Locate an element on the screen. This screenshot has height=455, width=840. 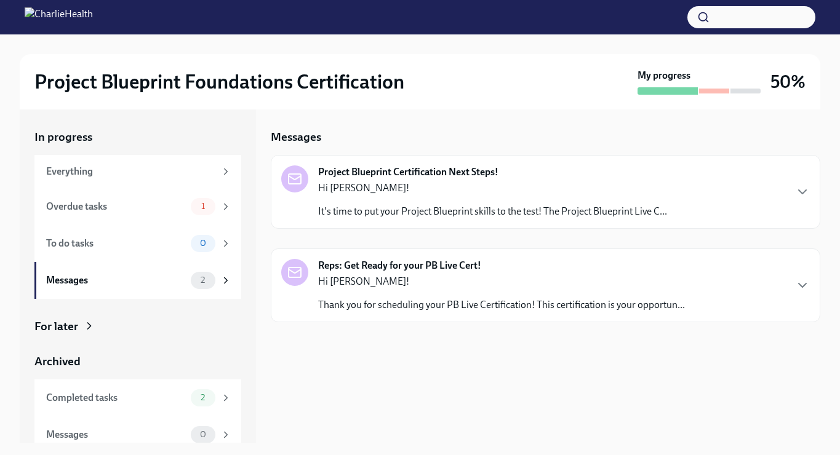
h2: Project Blueprint Foundations Certification is located at coordinates (219, 82).